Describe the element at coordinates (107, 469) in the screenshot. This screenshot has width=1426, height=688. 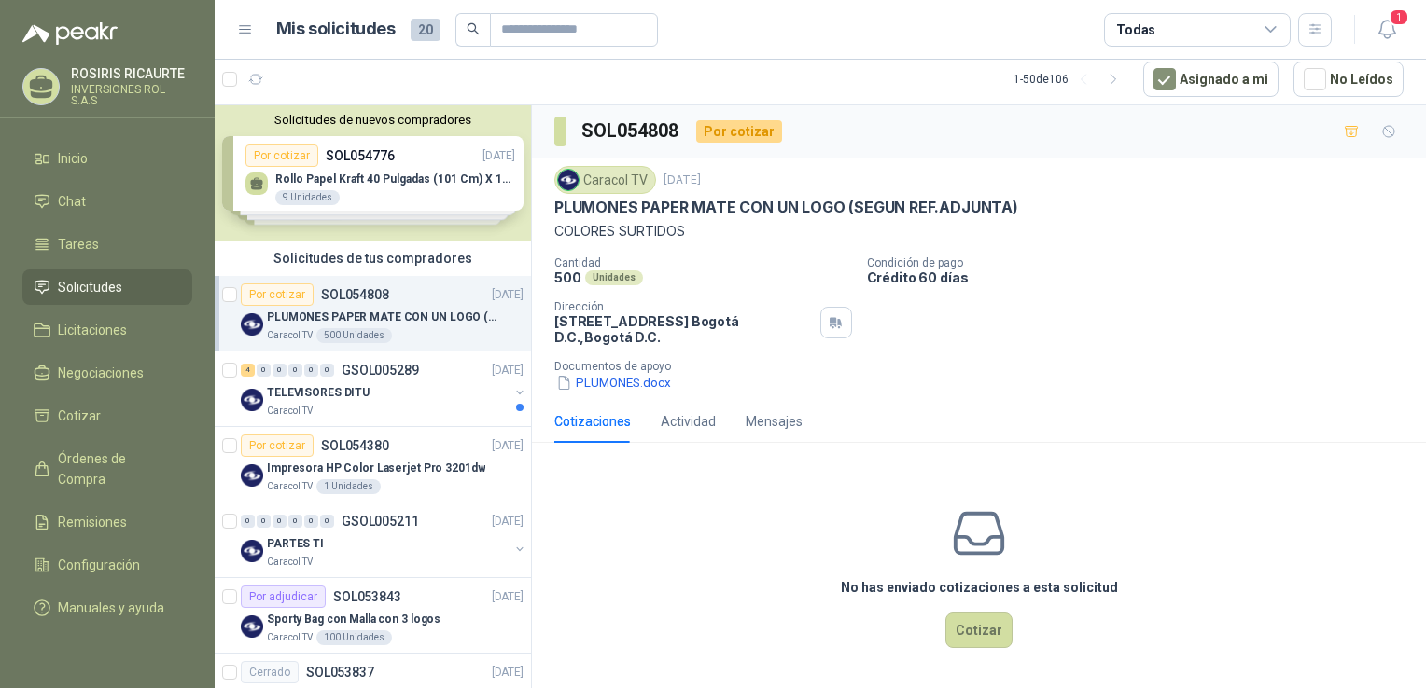
I see `a: Órdenes de Compra` at that location.